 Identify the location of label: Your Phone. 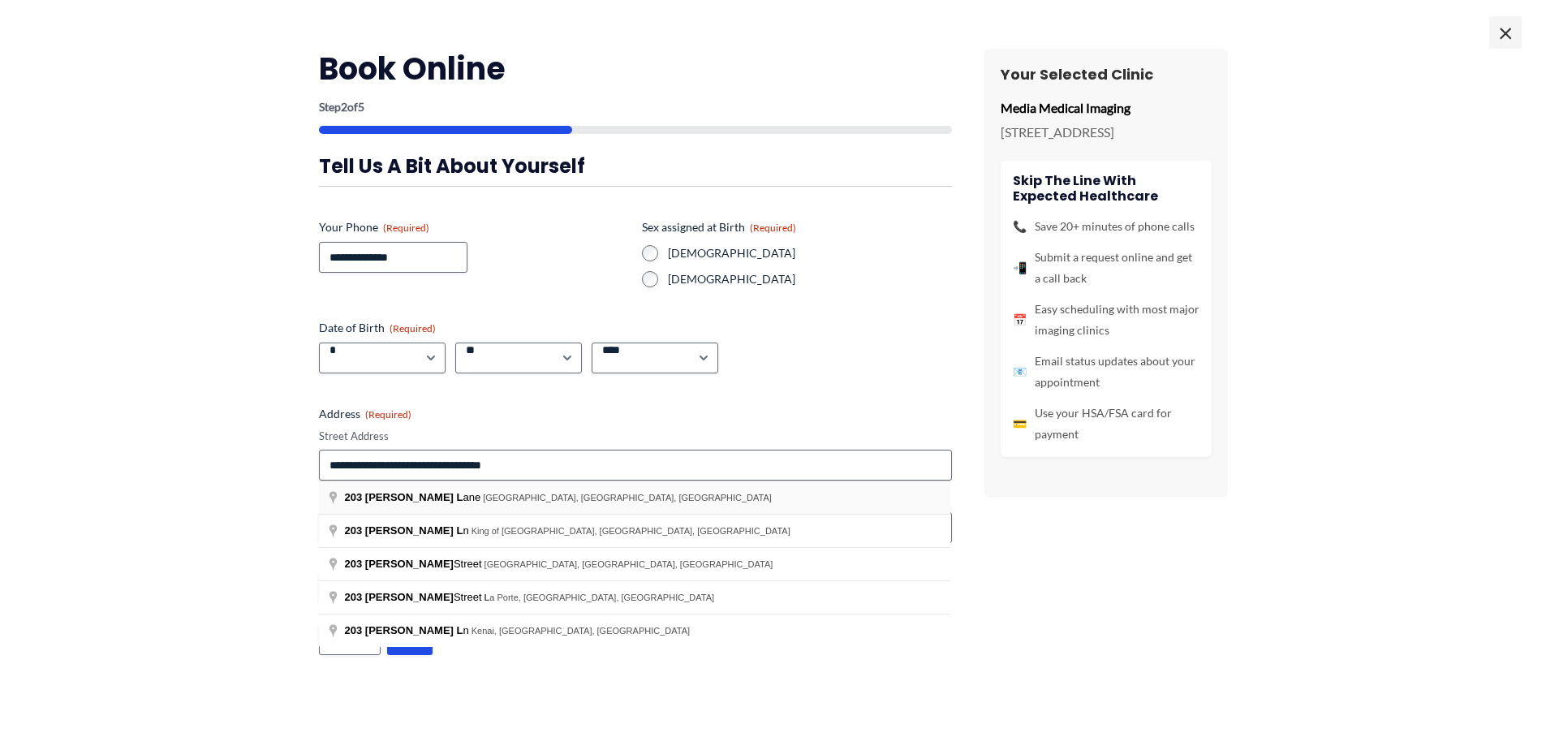
(474, 227).